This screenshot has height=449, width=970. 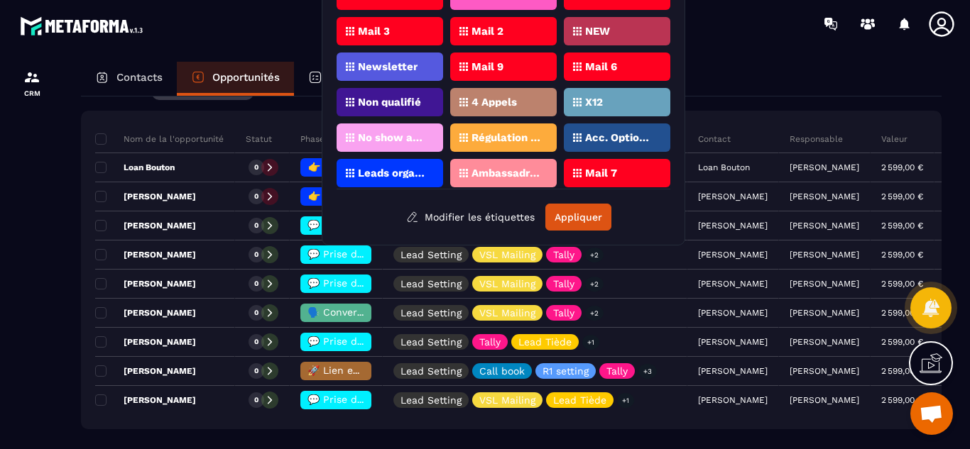 I want to click on p: Mail 2, so click(x=487, y=31).